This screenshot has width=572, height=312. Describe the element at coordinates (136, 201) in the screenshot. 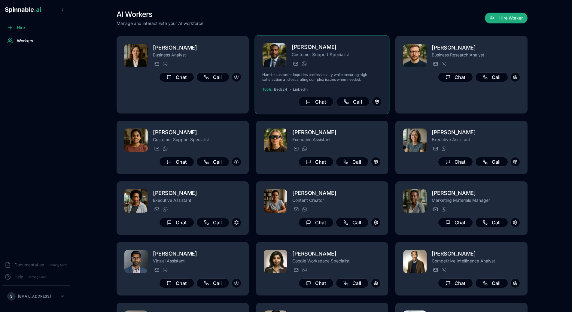

I see `img: Mina Chang` at that location.